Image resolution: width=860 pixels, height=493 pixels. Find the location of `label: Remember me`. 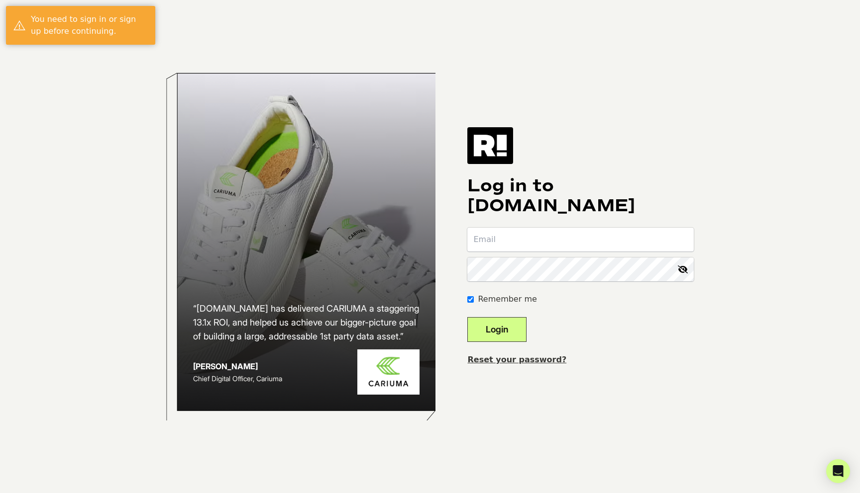

label: Remember me is located at coordinates (507, 299).